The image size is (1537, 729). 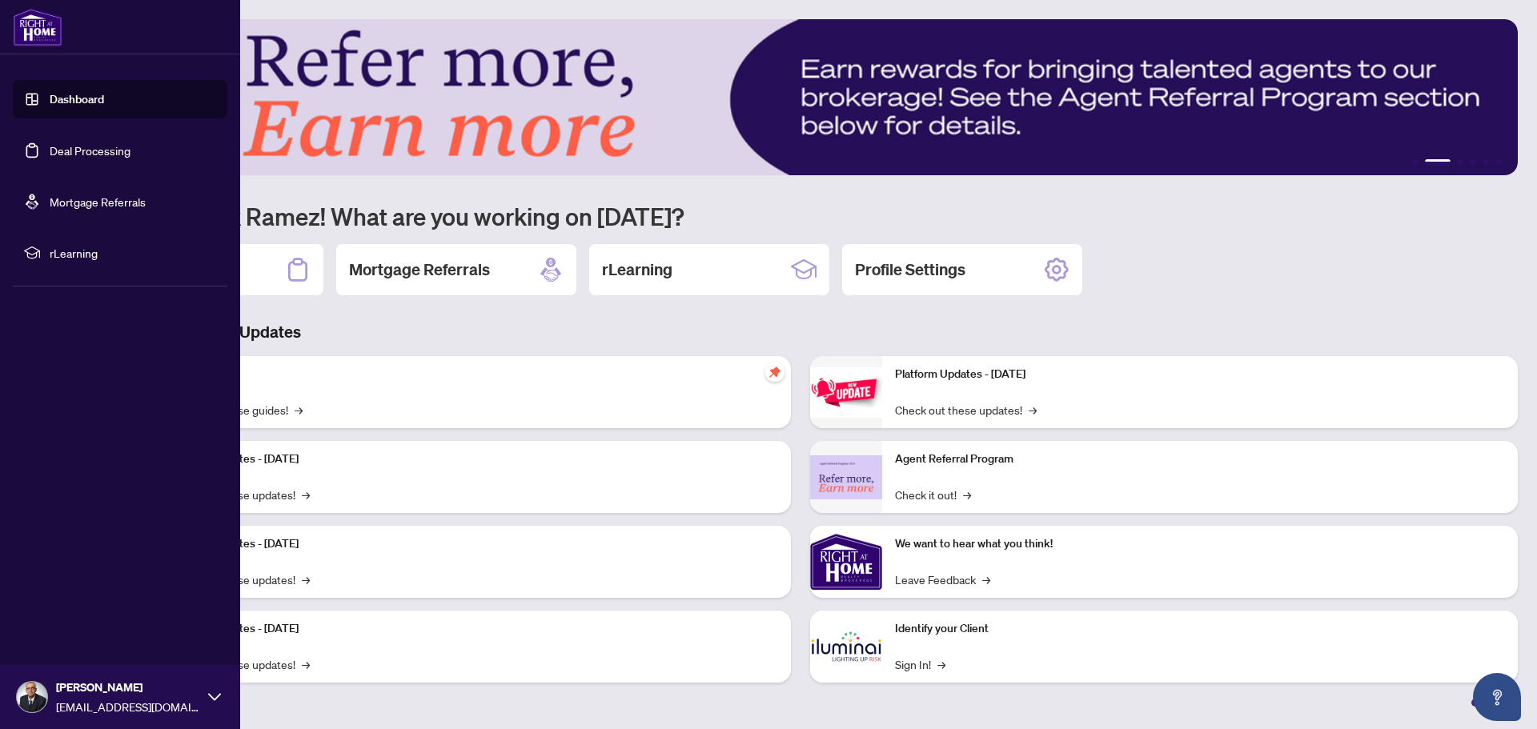 What do you see at coordinates (846, 392) in the screenshot?
I see `img: Platform Updates - June 23, 2025` at bounding box center [846, 392].